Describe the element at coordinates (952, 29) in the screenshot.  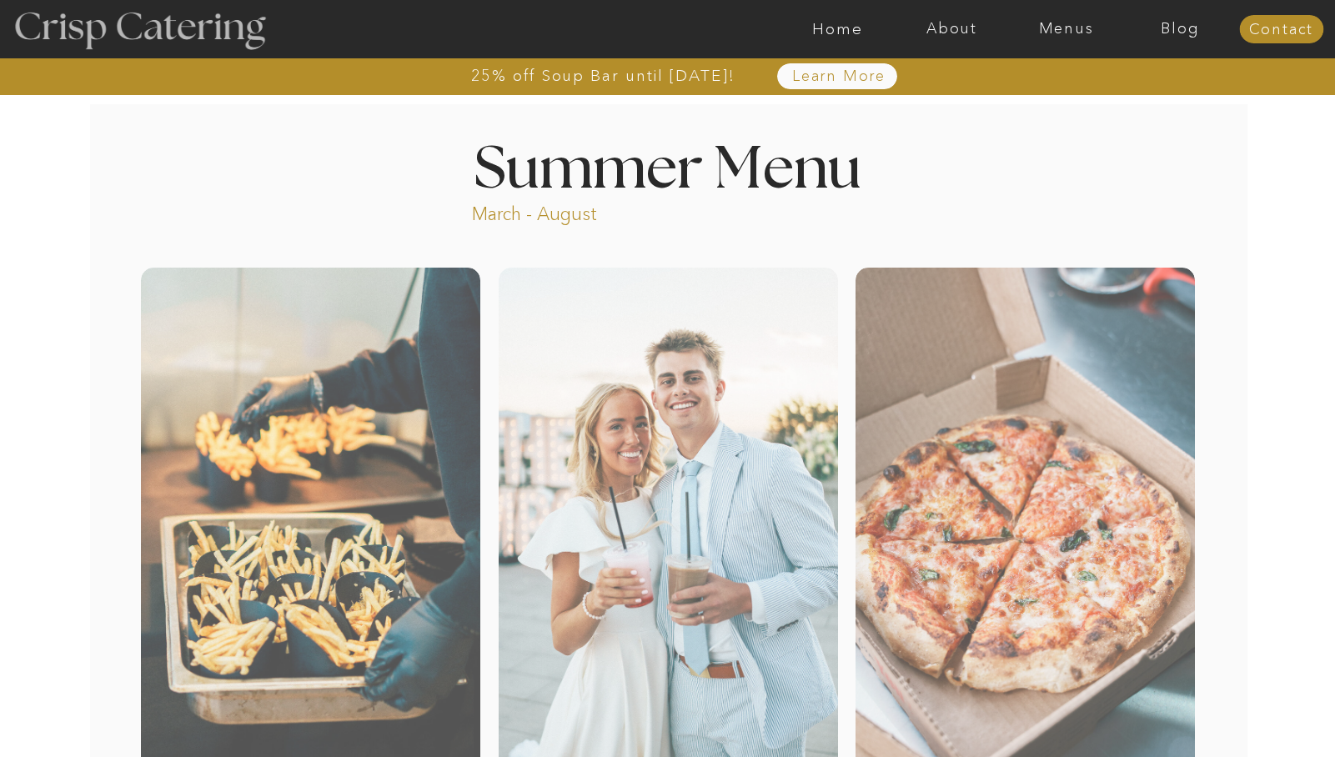
I see `a: About` at that location.